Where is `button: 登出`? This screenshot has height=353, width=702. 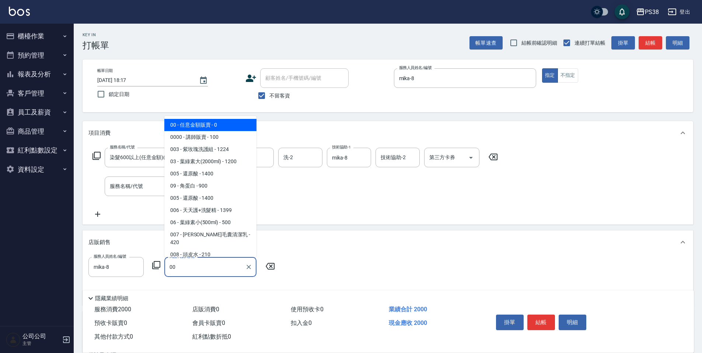 button: 登出 is located at coordinates (679, 12).